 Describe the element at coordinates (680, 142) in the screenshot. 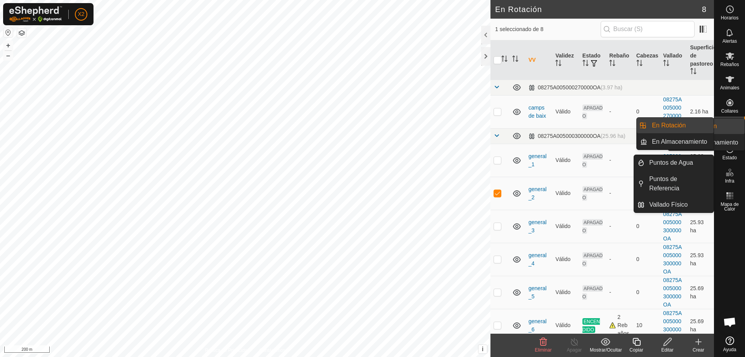

I see `a: En Almacenamiento` at that location.